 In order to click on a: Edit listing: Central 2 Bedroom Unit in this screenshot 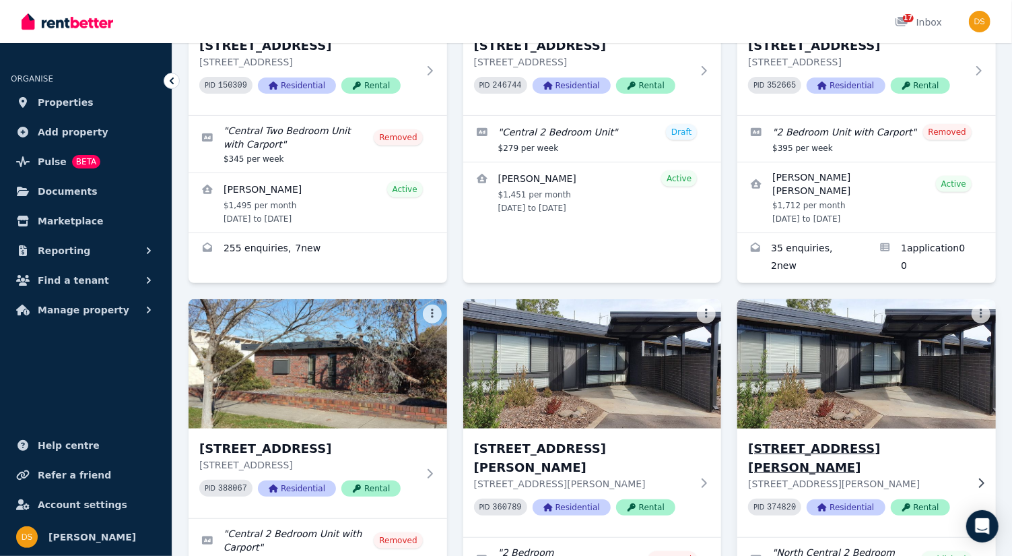, I will do `click(593, 139)`.